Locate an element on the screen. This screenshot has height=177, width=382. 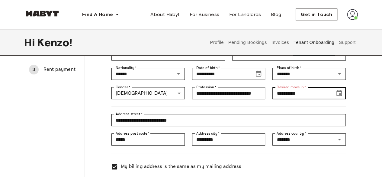
span: Get in Touch is located at coordinates (317, 15).